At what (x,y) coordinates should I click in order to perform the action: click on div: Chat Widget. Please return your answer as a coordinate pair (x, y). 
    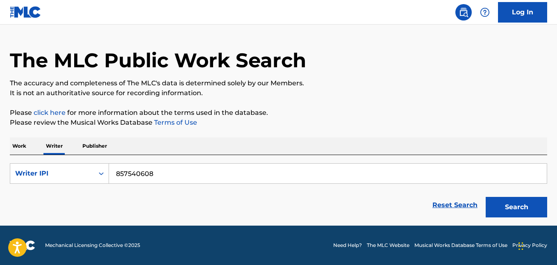
    Looking at the image, I should click on (536, 245).